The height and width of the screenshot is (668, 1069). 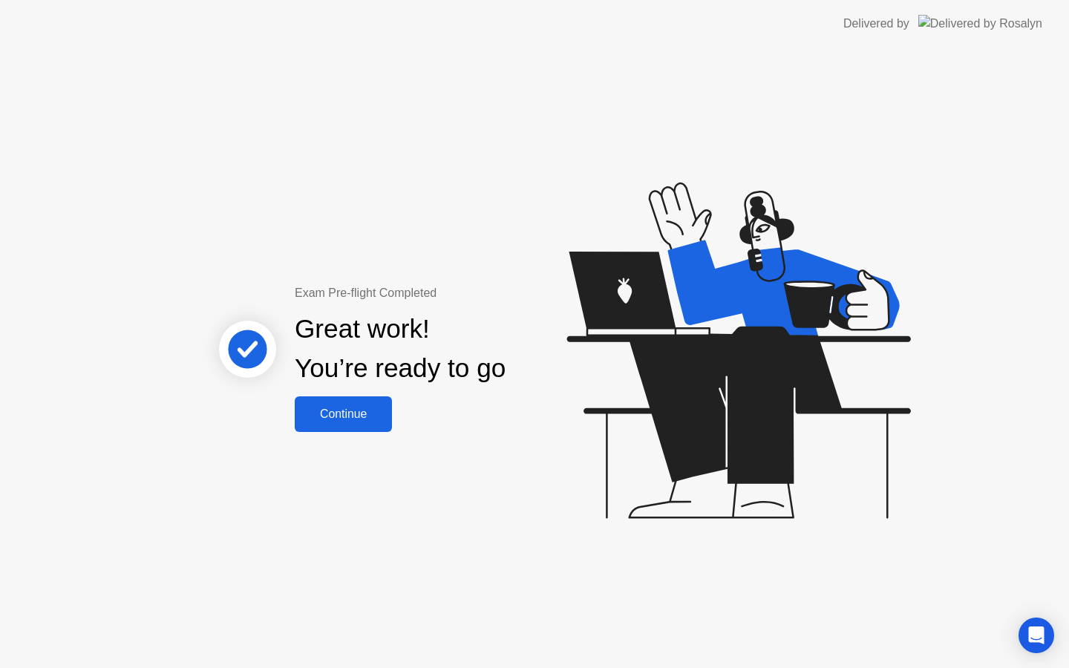 What do you see at coordinates (980, 23) in the screenshot?
I see `img: Delivered by Rosalyn` at bounding box center [980, 23].